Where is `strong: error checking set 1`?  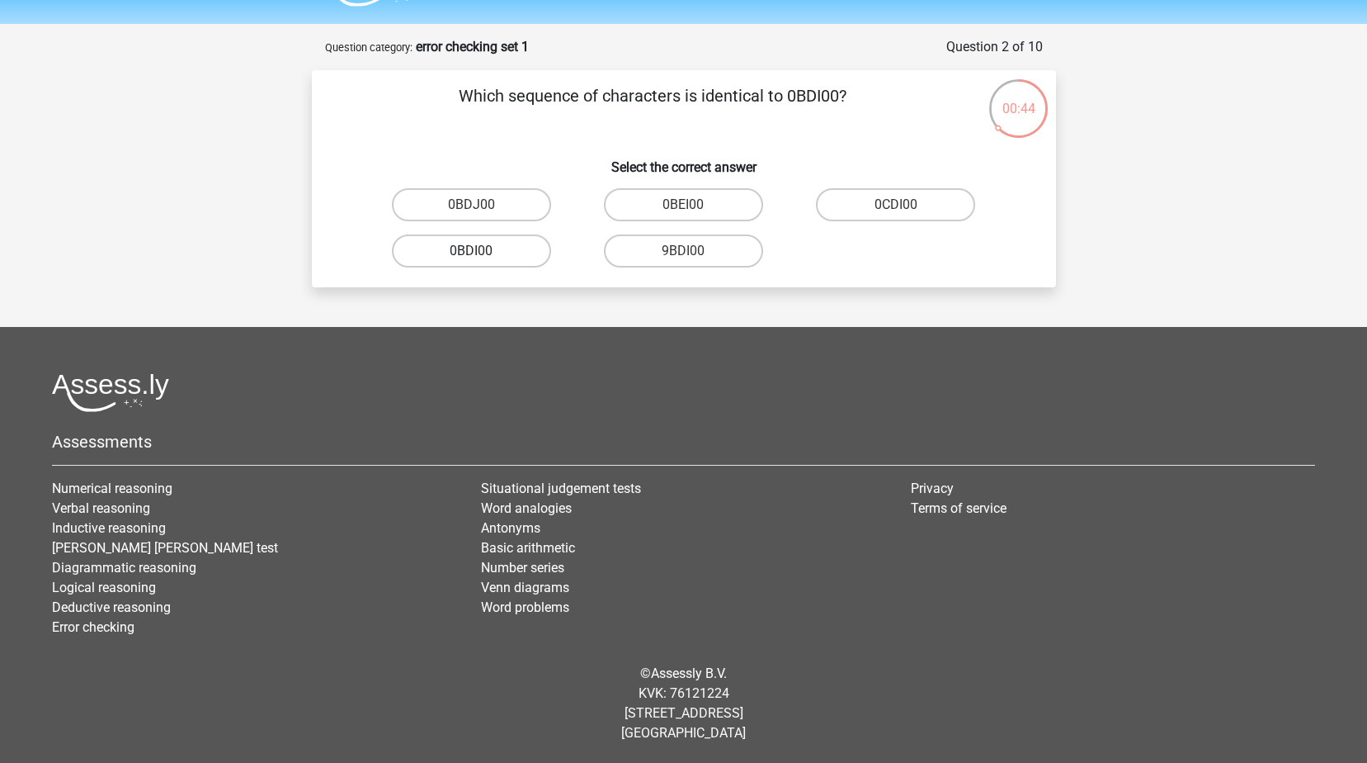 strong: error checking set 1 is located at coordinates (472, 46).